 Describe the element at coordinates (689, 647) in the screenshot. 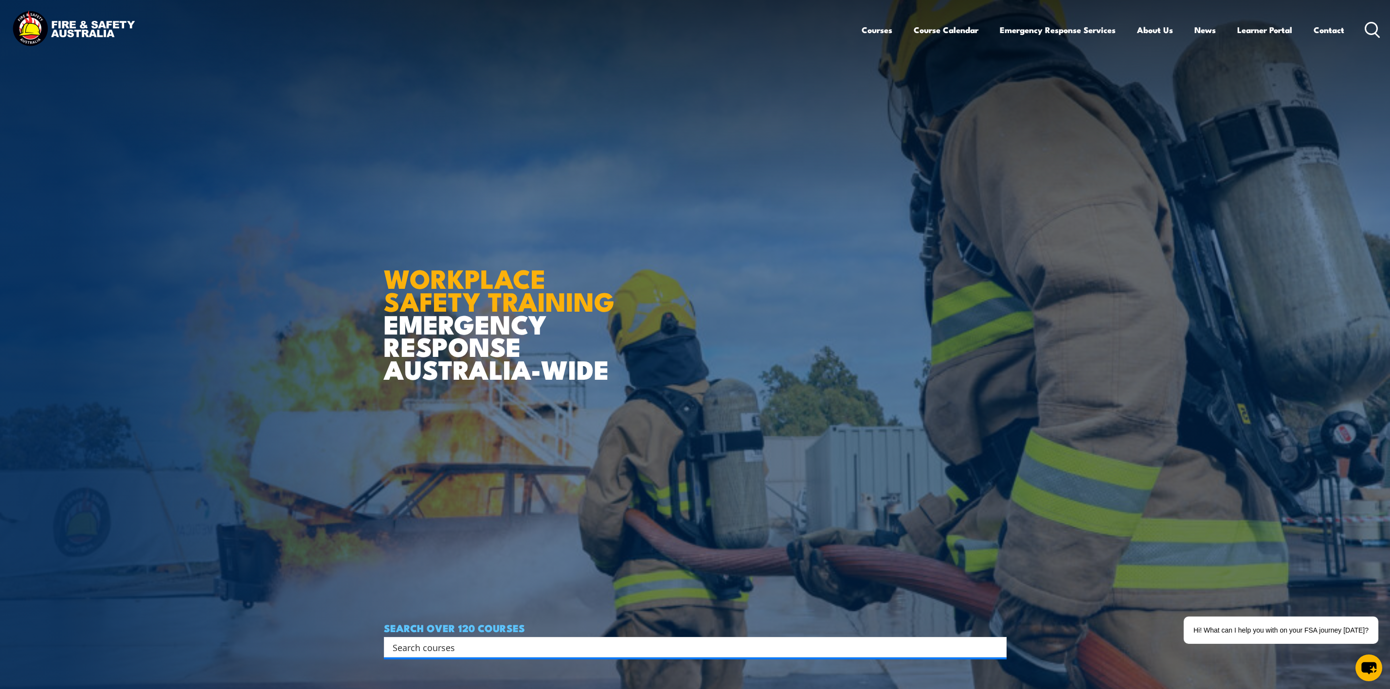

I see `input: Search input` at that location.